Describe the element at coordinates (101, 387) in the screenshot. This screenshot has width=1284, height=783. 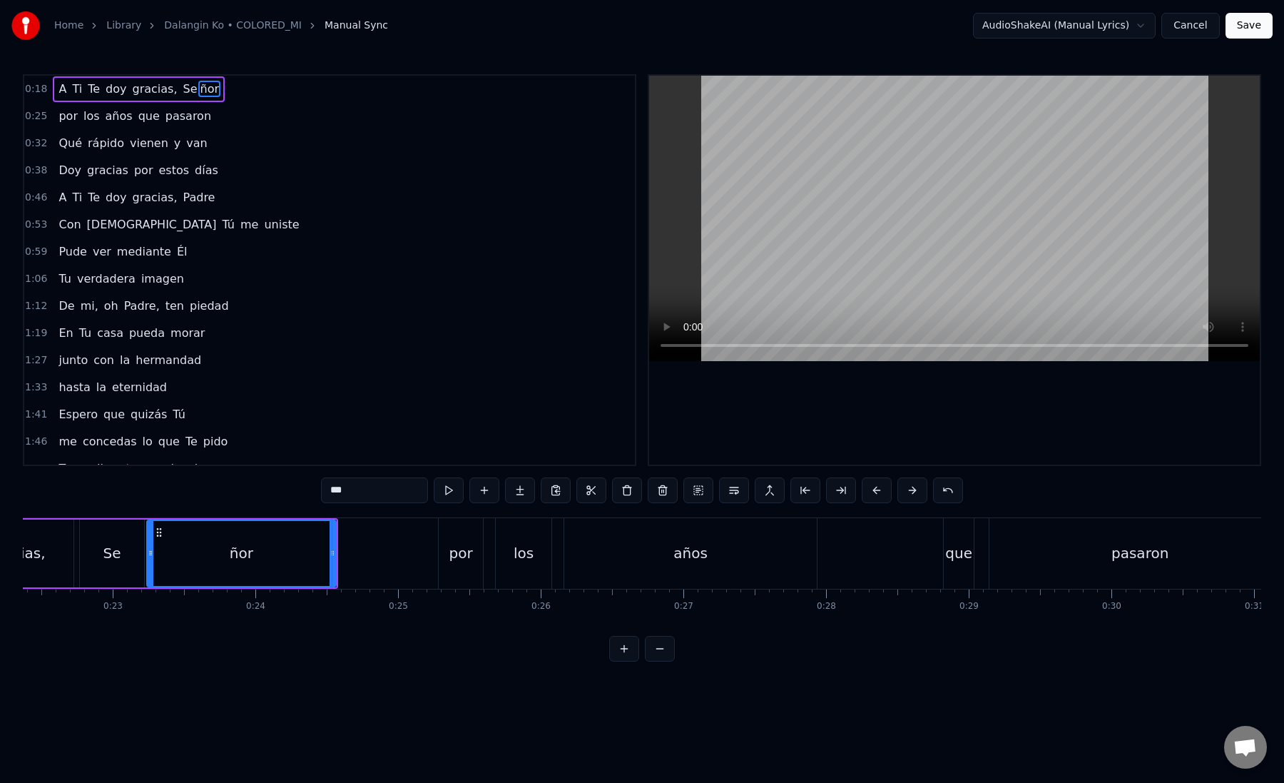
I see `span: la` at that location.